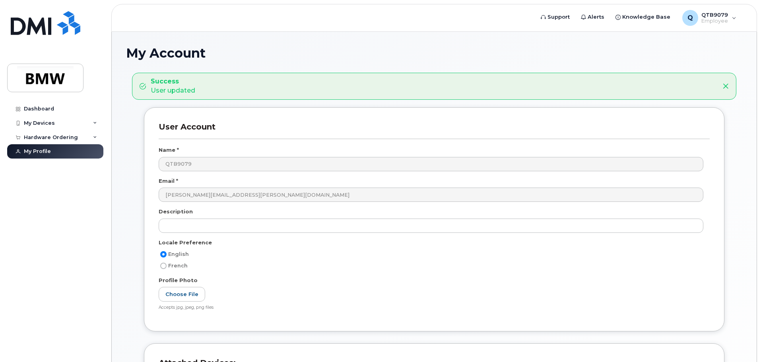 This screenshot has width=761, height=362. Describe the element at coordinates (169, 150) in the screenshot. I see `label: Name *` at that location.